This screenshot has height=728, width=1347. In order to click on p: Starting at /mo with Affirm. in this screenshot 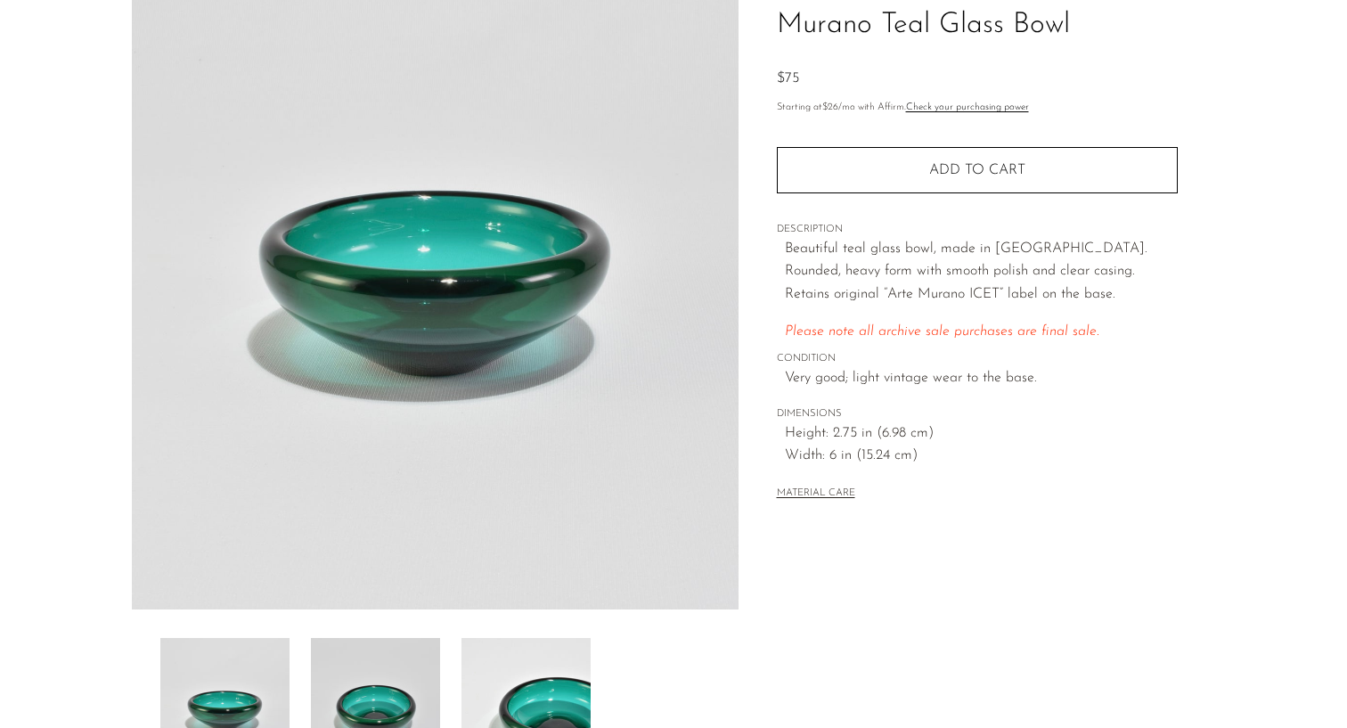, I will do `click(977, 108)`.